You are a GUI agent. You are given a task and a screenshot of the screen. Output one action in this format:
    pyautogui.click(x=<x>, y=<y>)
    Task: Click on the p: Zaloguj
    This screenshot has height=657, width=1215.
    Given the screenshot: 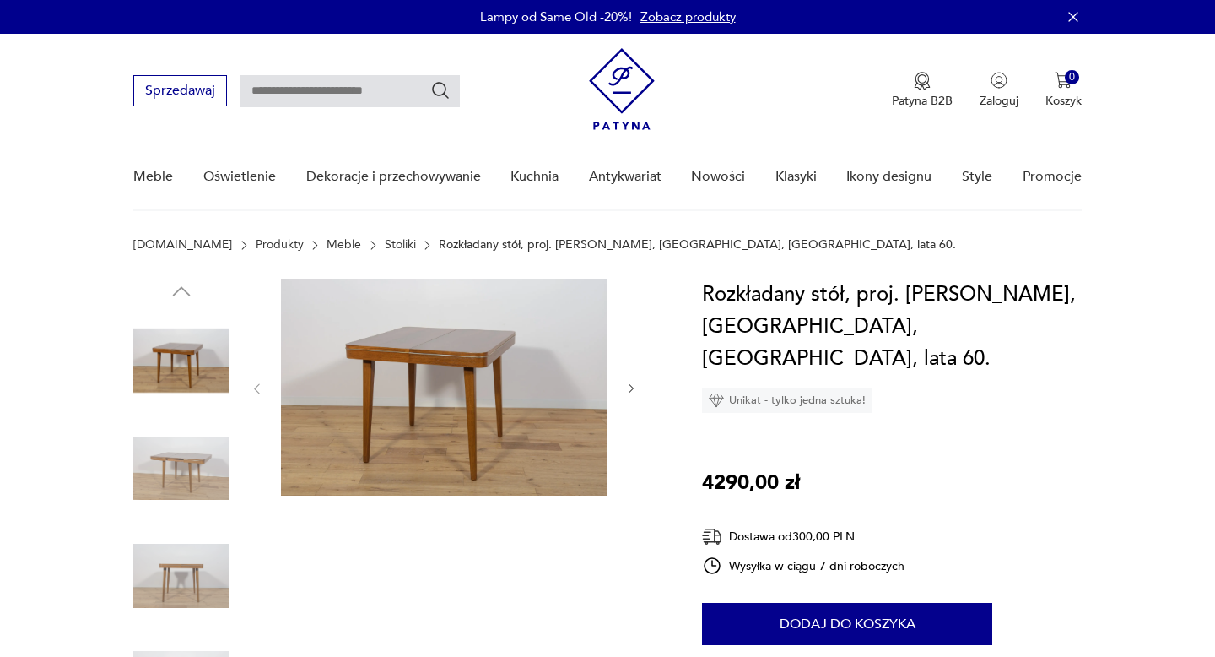 What is the action you would take?
    pyautogui.click(x=999, y=100)
    